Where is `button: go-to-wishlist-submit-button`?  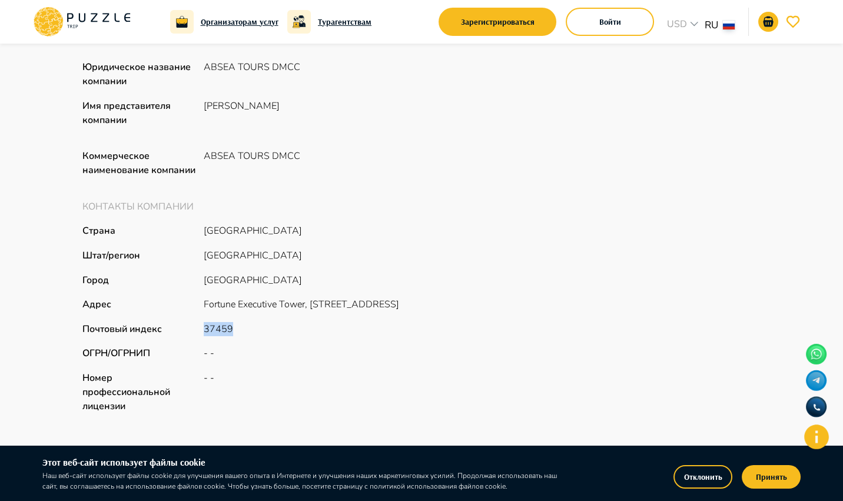
button: go-to-wishlist-submit-button is located at coordinates (793, 22).